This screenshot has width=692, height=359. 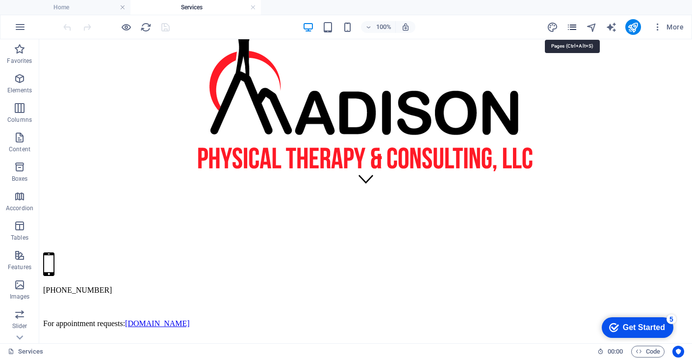 I want to click on div: 5, so click(x=77, y=7).